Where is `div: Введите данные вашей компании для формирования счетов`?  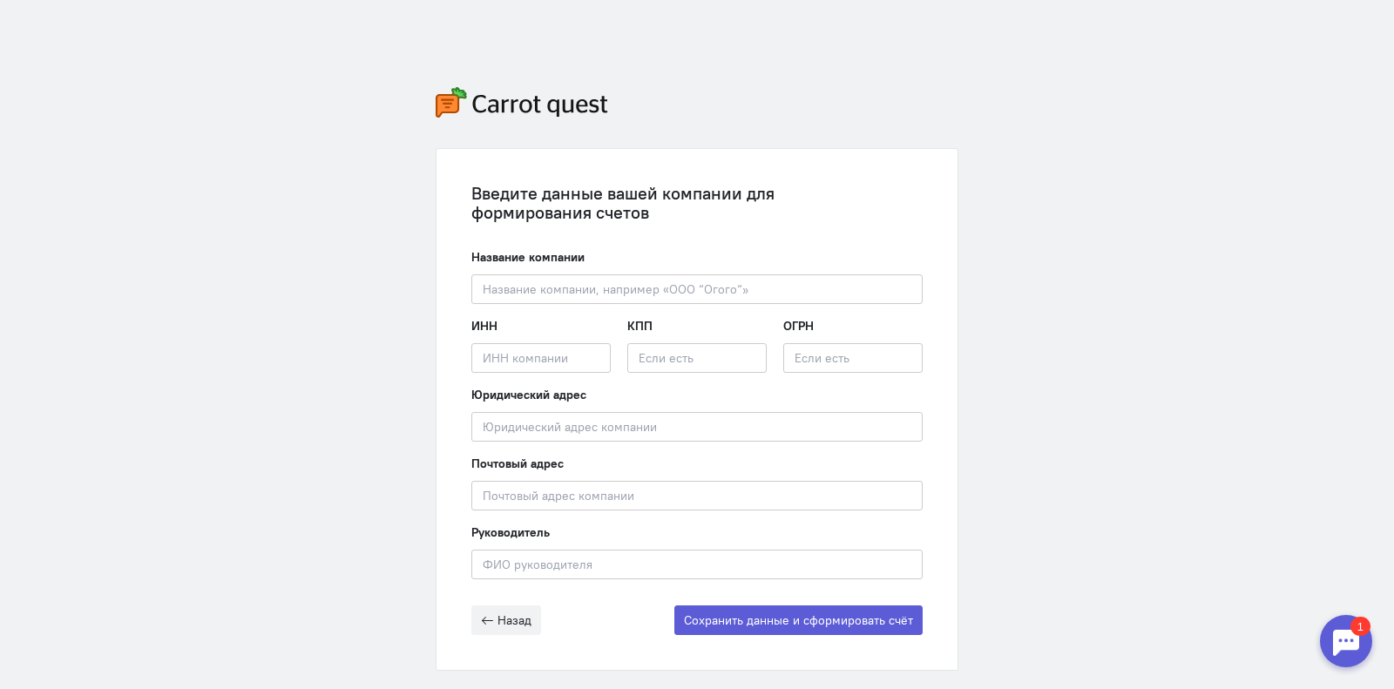 div: Введите данные вашей компании для формирования счетов is located at coordinates (697, 203).